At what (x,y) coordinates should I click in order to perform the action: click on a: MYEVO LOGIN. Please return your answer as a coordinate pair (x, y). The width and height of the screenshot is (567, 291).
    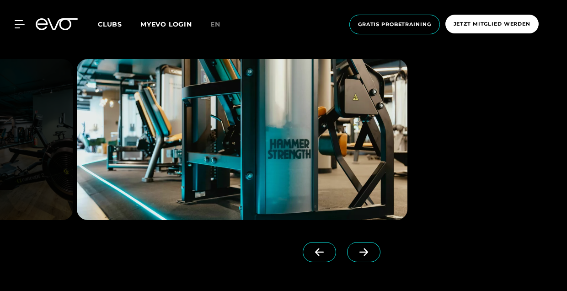
    Looking at the image, I should click on (166, 24).